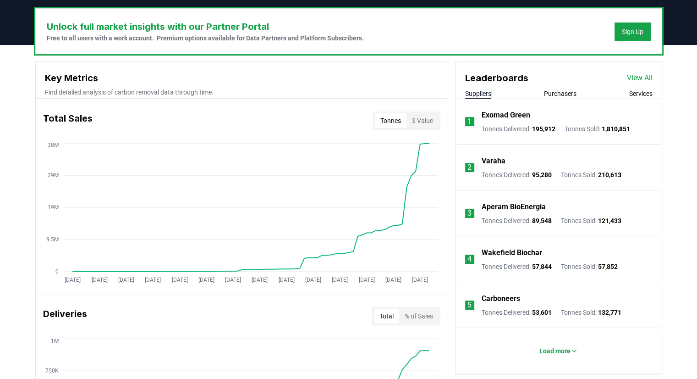 The image size is (697, 379). What do you see at coordinates (497, 78) in the screenshot?
I see `h3: Leaderboards` at bounding box center [497, 78].